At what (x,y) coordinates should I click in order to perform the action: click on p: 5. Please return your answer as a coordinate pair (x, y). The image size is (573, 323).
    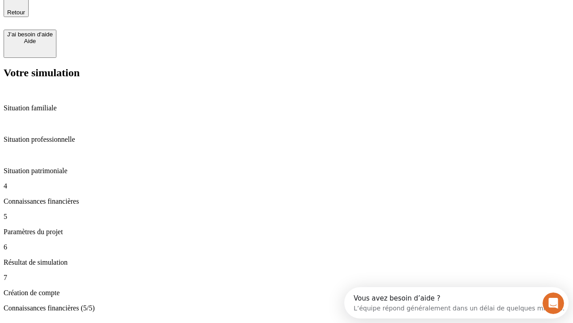
    Looking at the image, I should click on (287, 216).